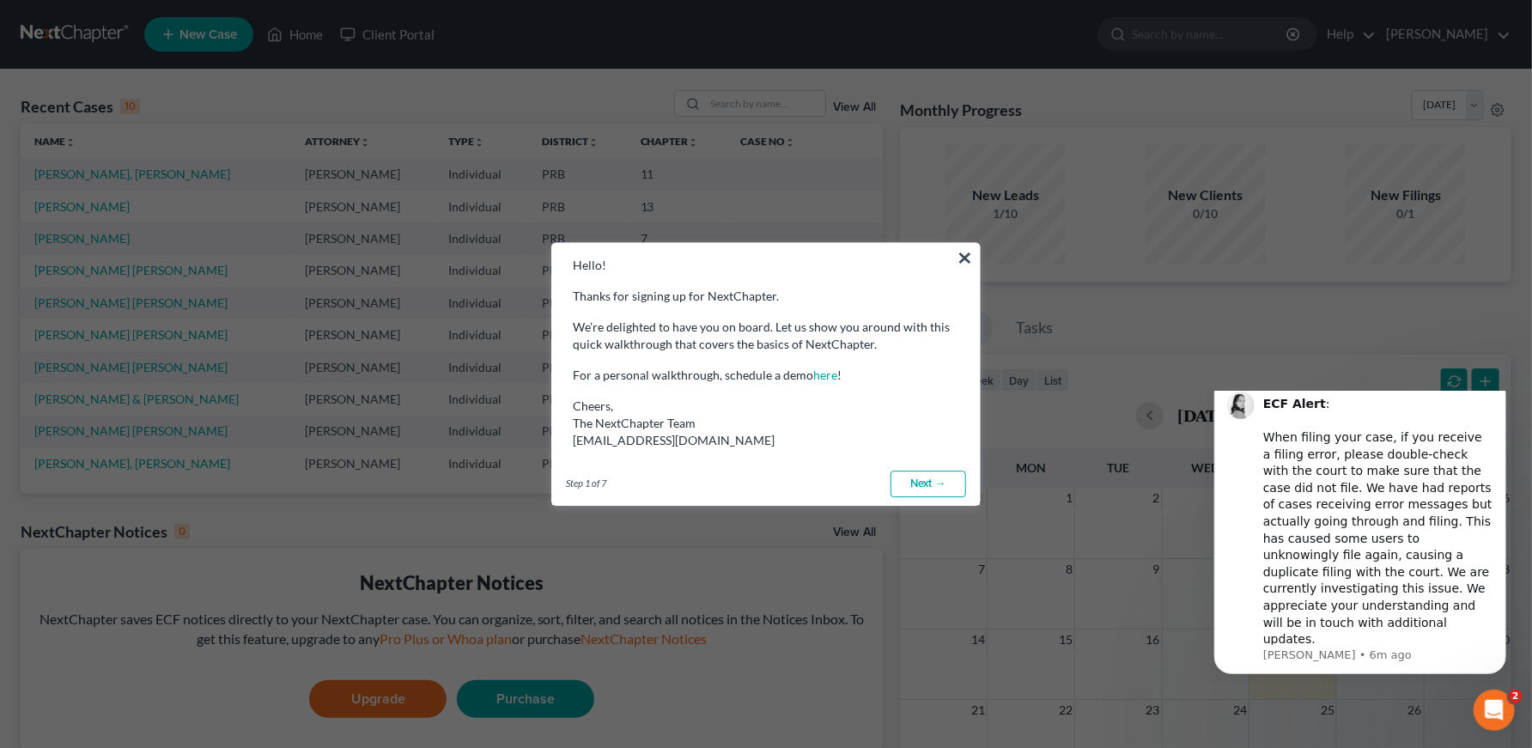 This screenshot has height=748, width=1532. What do you see at coordinates (586, 484) in the screenshot?
I see `span: Step 1 of 7` at bounding box center [586, 484].